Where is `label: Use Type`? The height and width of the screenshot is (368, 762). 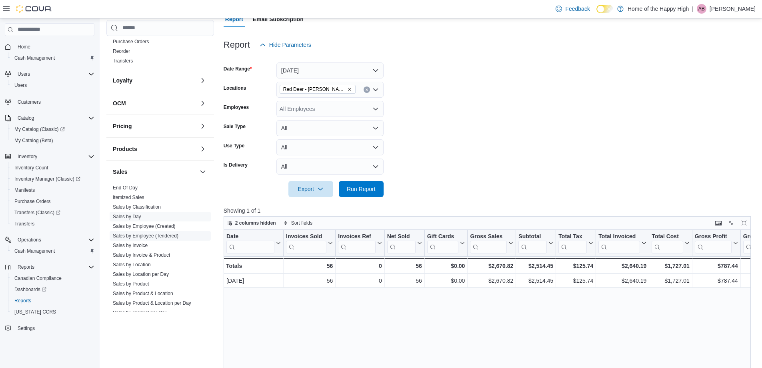
label: Use Type is located at coordinates (234, 146).